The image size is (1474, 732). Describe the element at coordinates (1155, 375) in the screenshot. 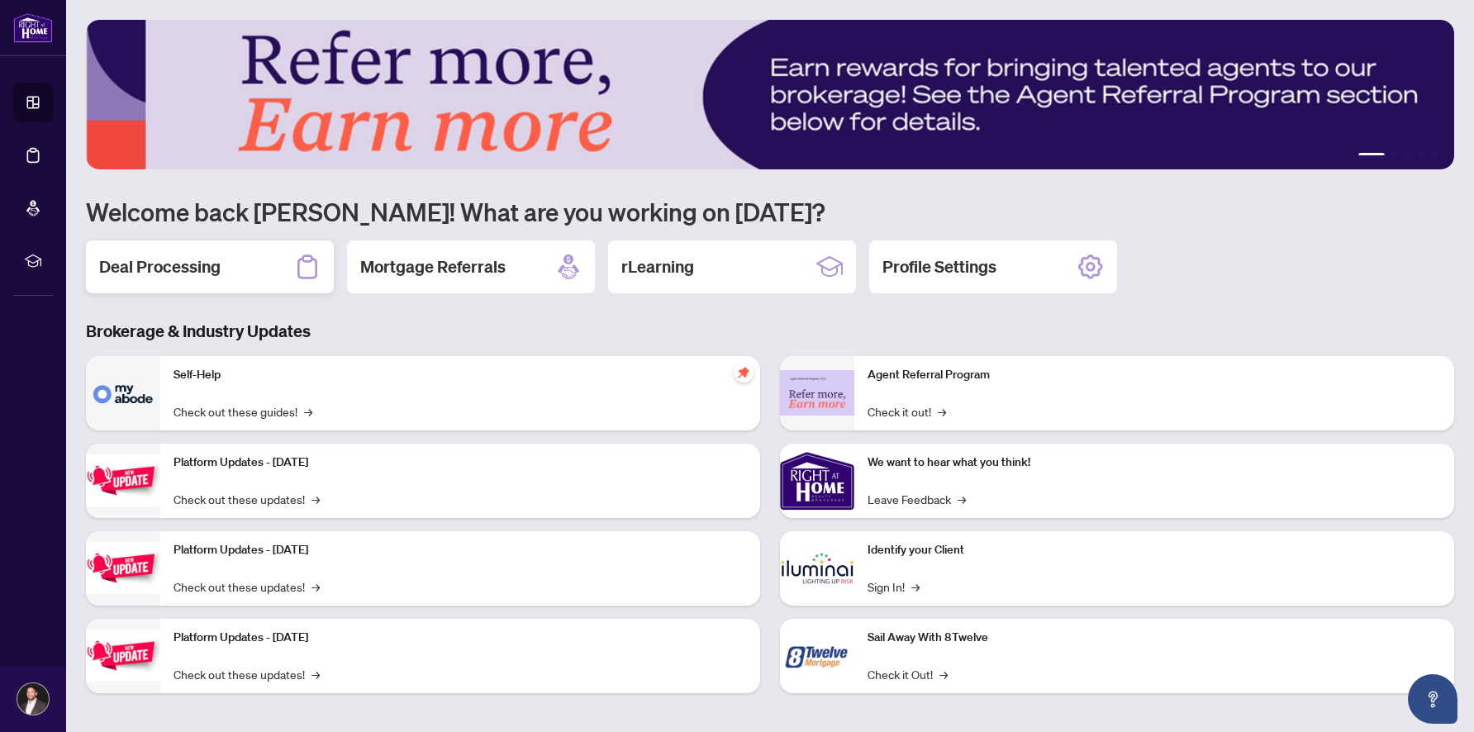

I see `p: Agent Referral Program` at that location.